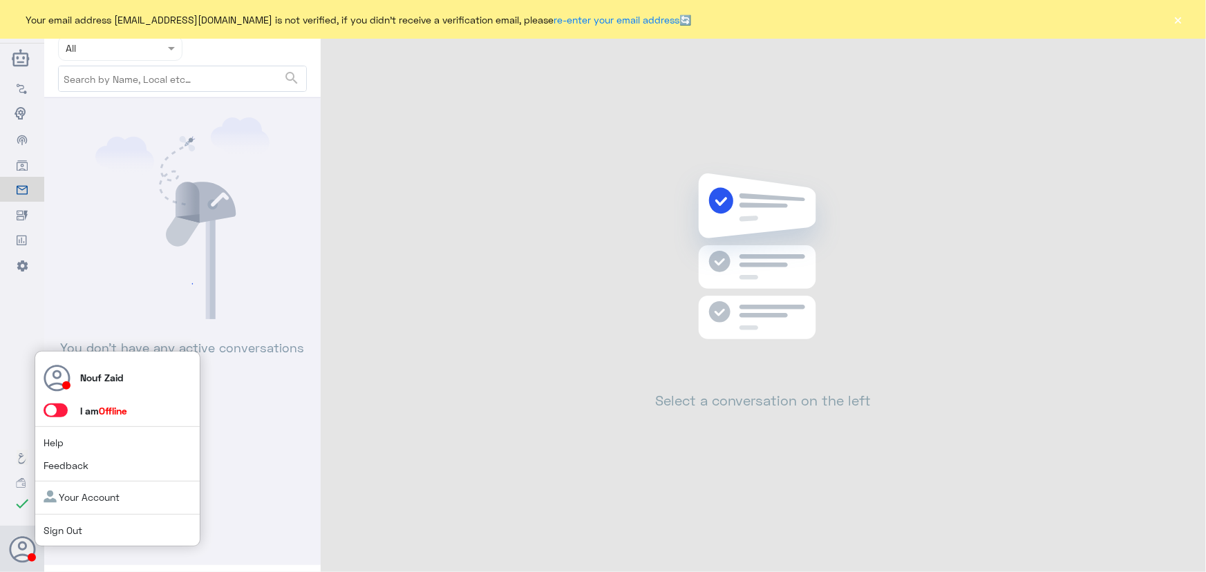 The image size is (1206, 572). Describe the element at coordinates (66, 465) in the screenshot. I see `a: Feedback` at that location.